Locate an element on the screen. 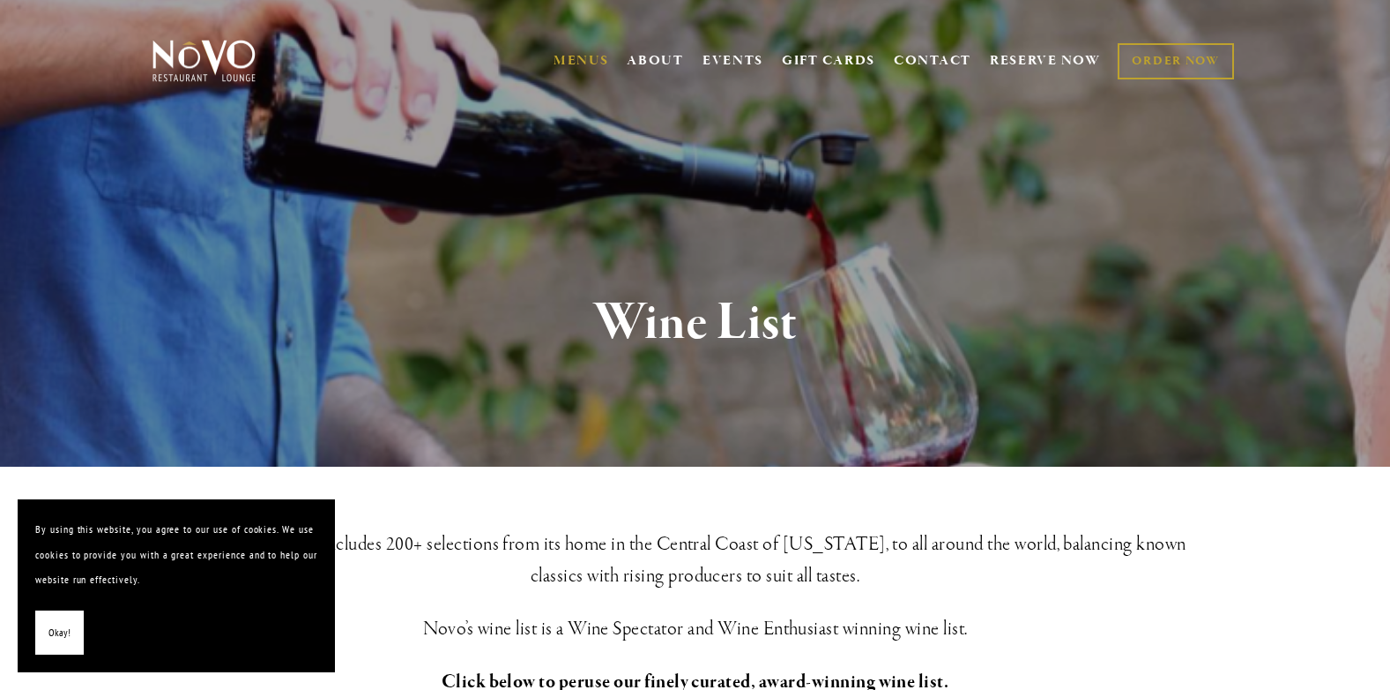 This screenshot has height=690, width=1390. button: Okay! is located at coordinates (59, 632).